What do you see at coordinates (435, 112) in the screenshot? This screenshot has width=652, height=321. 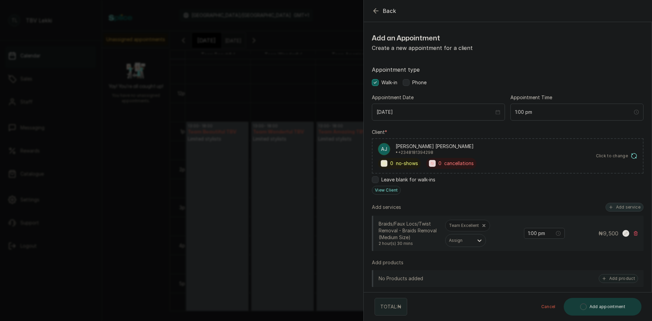 I see `input: Select date` at bounding box center [435, 112].